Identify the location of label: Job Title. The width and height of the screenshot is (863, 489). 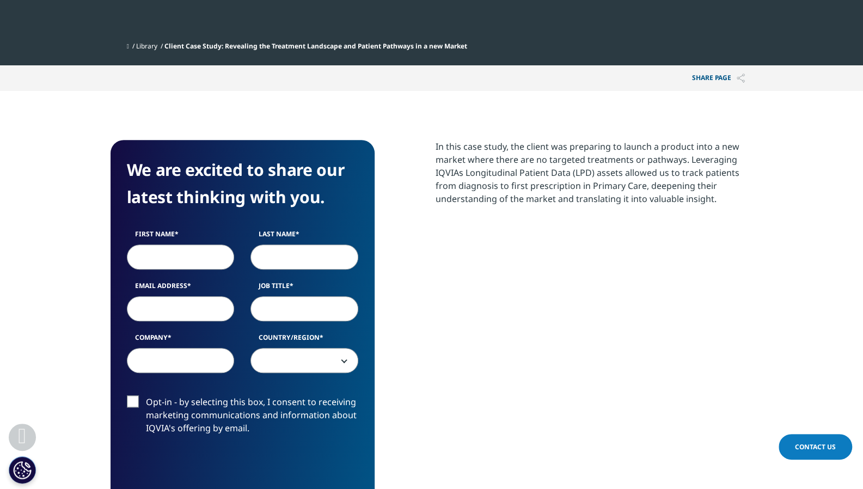
(305, 289).